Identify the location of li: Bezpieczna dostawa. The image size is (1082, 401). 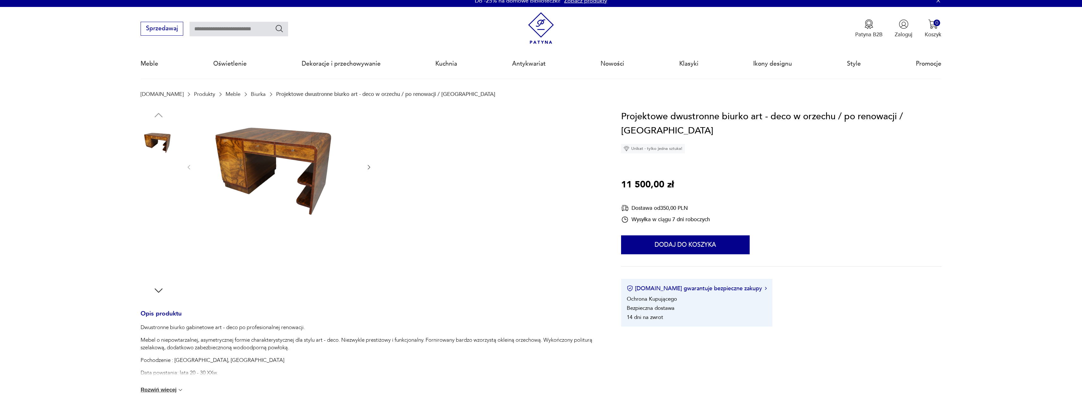
(650, 308).